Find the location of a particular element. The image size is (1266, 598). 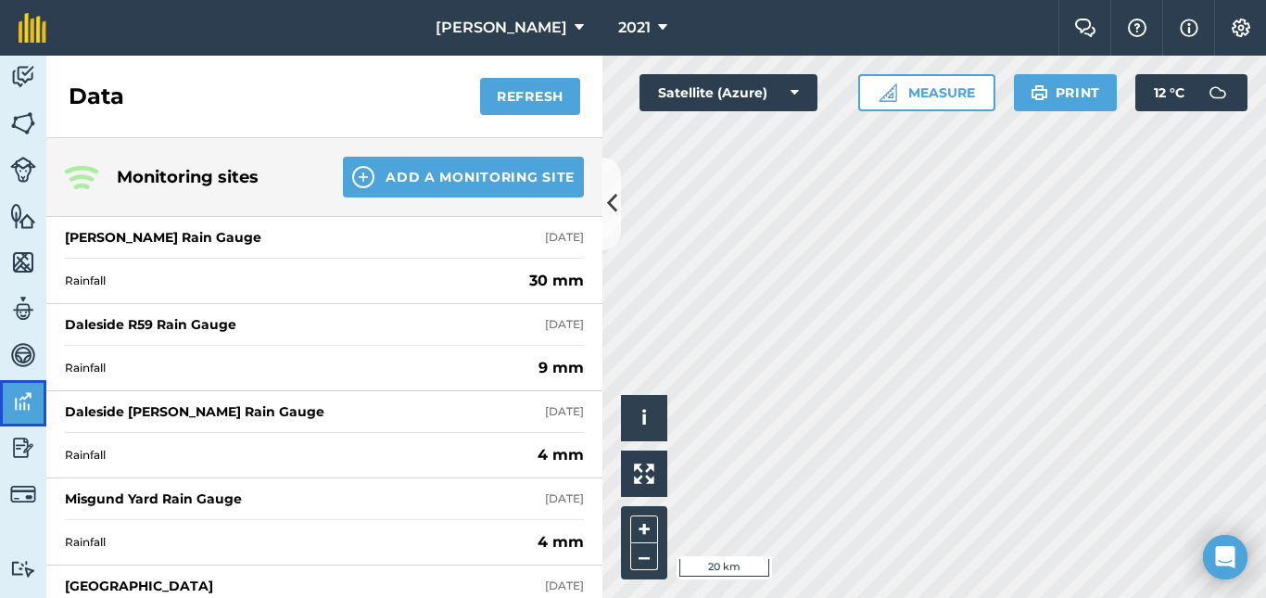

img: svg+xml;base64,PHN2ZyB4bWxucz0iaHR0cDovL3d3dy53My5vcmcvMjAwMC9zdmciIHdpZHRoPSIxNyIgaGVpZ2h0PSIxNy... is located at coordinates (1189, 28).